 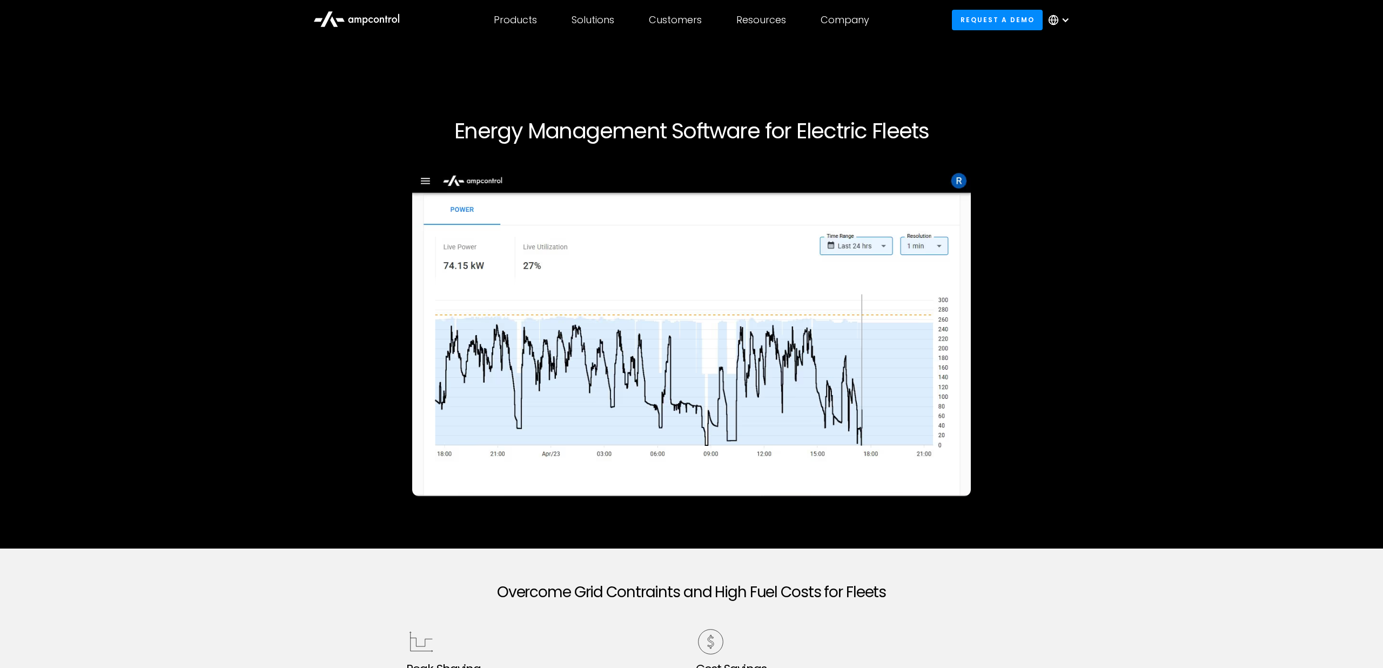 I want to click on div: Customers, so click(x=675, y=20).